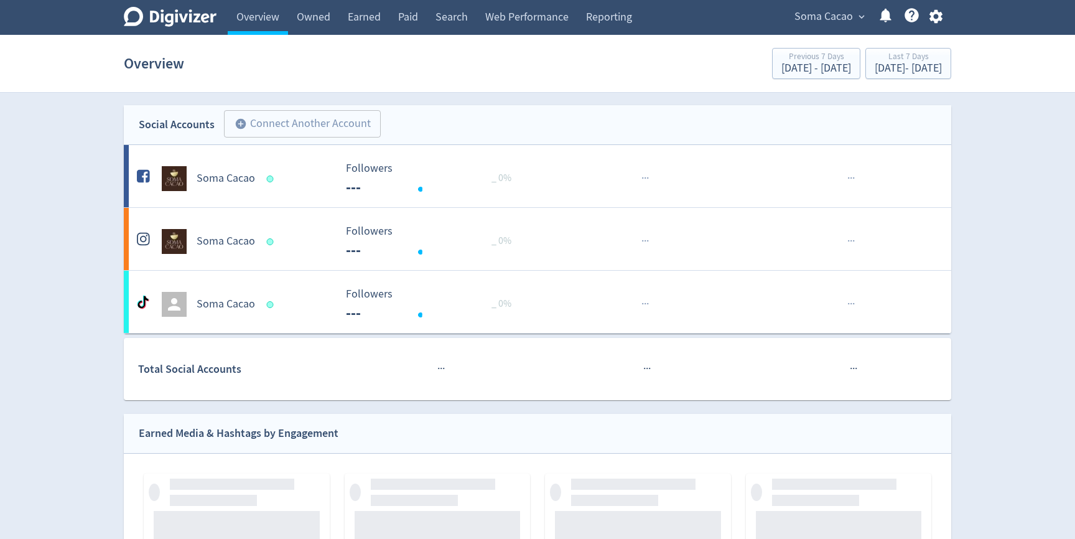 The width and height of the screenshot is (1075, 539). I want to click on div: Total Social Accounts, so click(237, 369).